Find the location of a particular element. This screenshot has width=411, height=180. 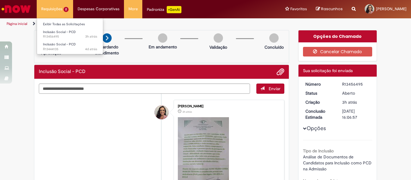

span: More is located at coordinates (133, 9).